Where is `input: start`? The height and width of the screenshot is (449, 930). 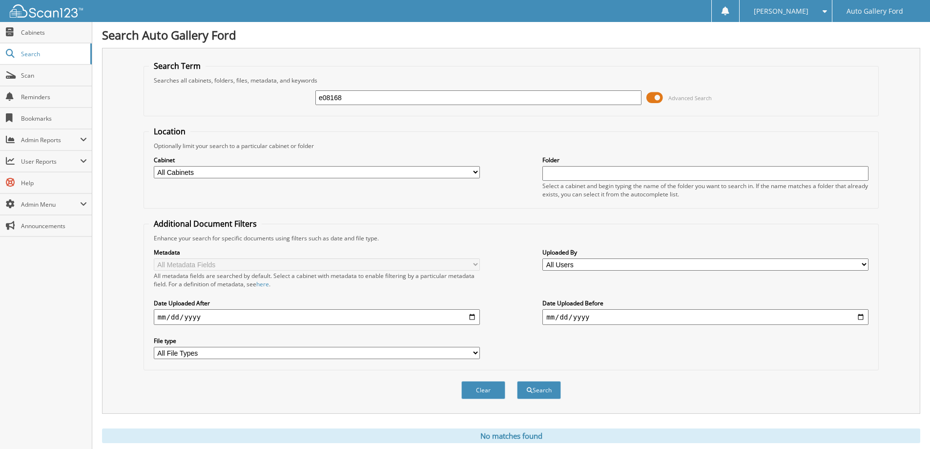 input: start is located at coordinates (317, 317).